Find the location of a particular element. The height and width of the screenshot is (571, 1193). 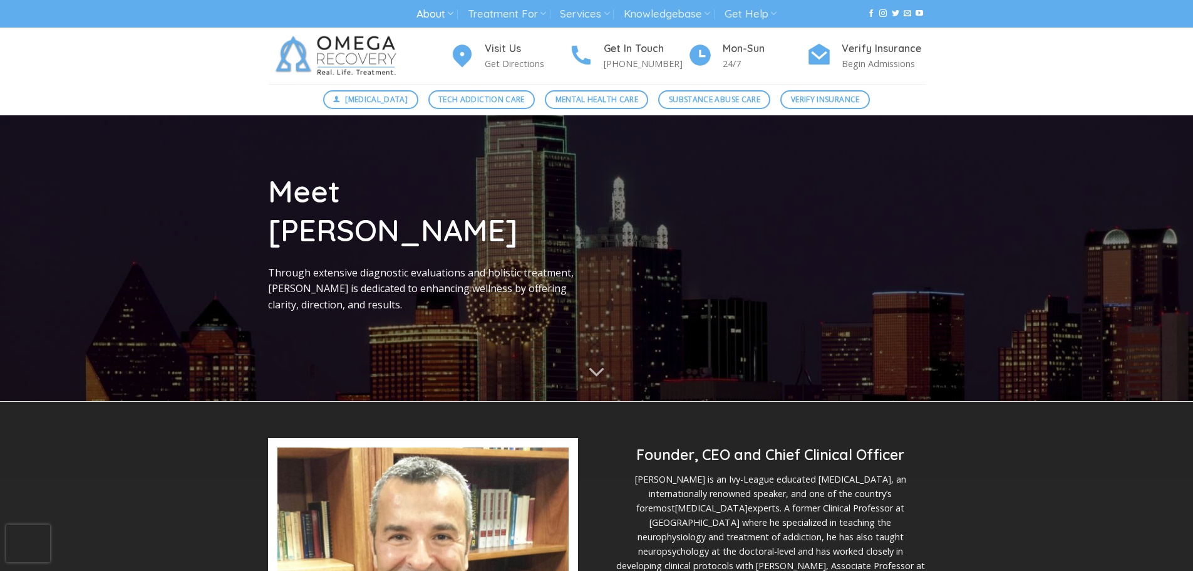

span: Substance Abuse Care is located at coordinates (715, 99).